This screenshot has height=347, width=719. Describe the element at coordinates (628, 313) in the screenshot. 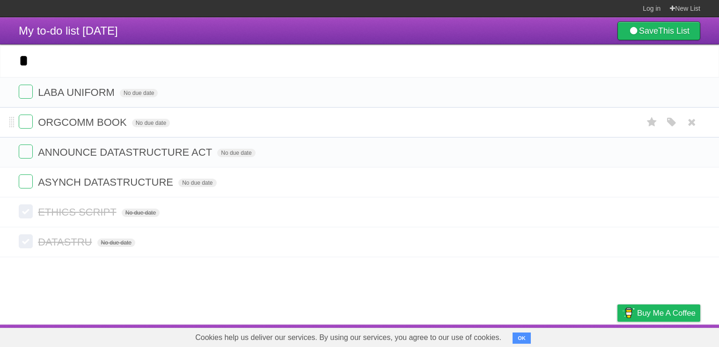

I see `img: Buy me a coffee` at that location.